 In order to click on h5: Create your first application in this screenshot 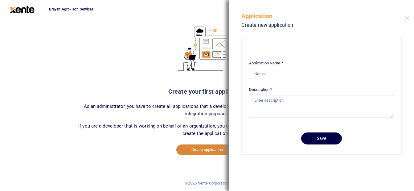, I will do `click(207, 92)`.